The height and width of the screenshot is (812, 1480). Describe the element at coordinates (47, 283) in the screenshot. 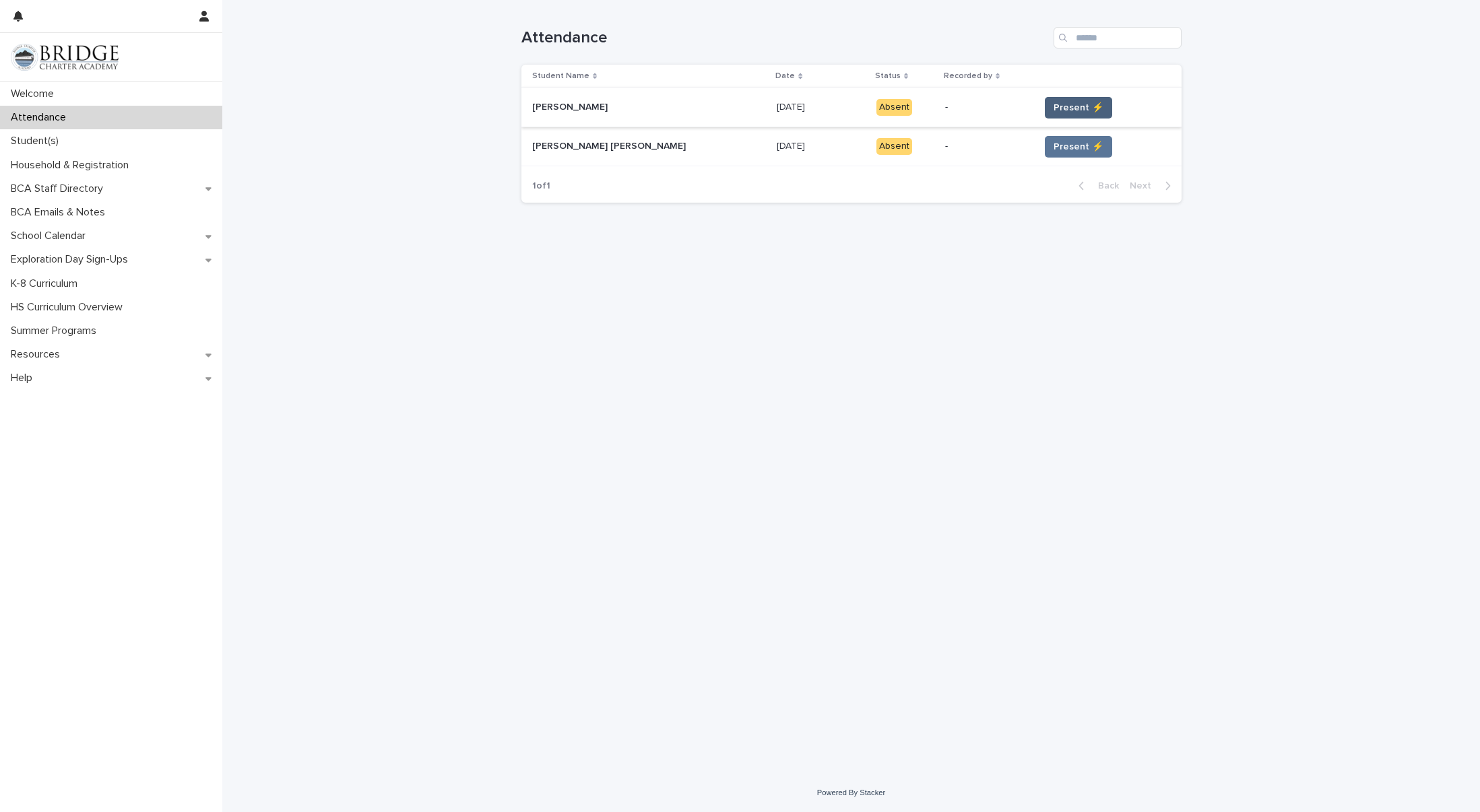

I see `p: K-8 Curriculum` at that location.